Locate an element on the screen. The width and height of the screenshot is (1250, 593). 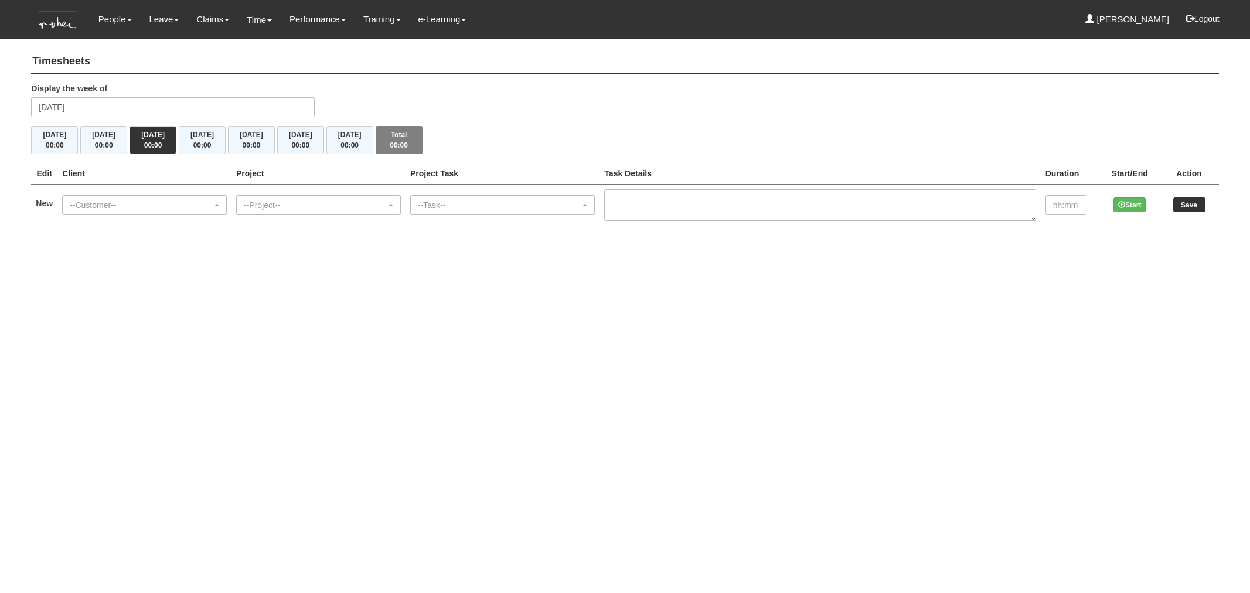
div: --Project-- is located at coordinates (315, 205).